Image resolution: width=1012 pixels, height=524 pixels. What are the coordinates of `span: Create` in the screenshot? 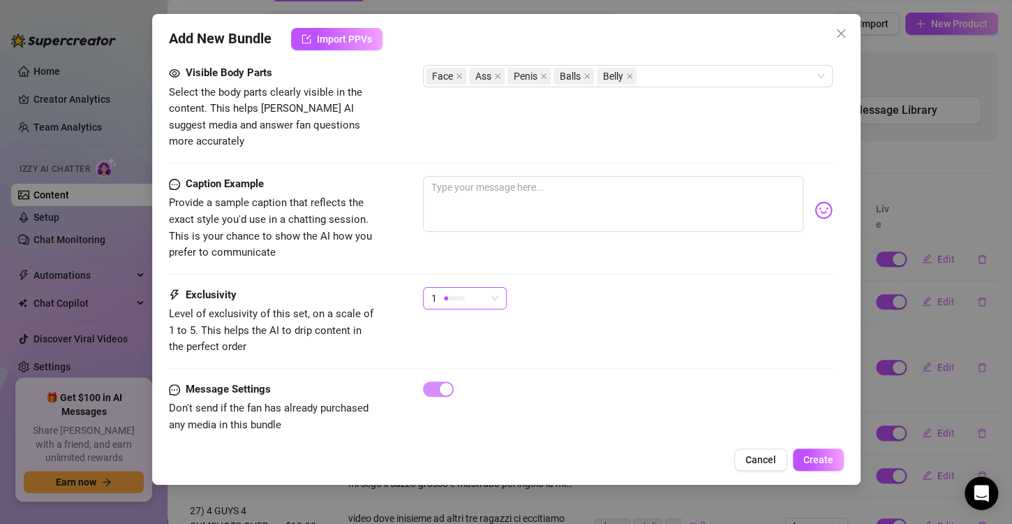 It's located at (818, 459).